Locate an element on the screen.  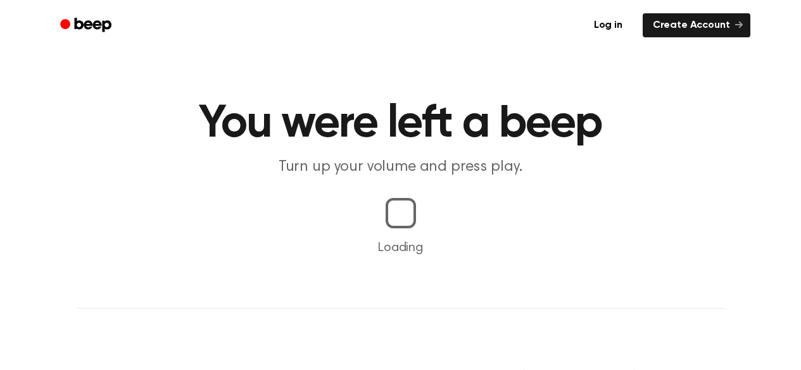
h1: You were left a beep is located at coordinates (401, 124).